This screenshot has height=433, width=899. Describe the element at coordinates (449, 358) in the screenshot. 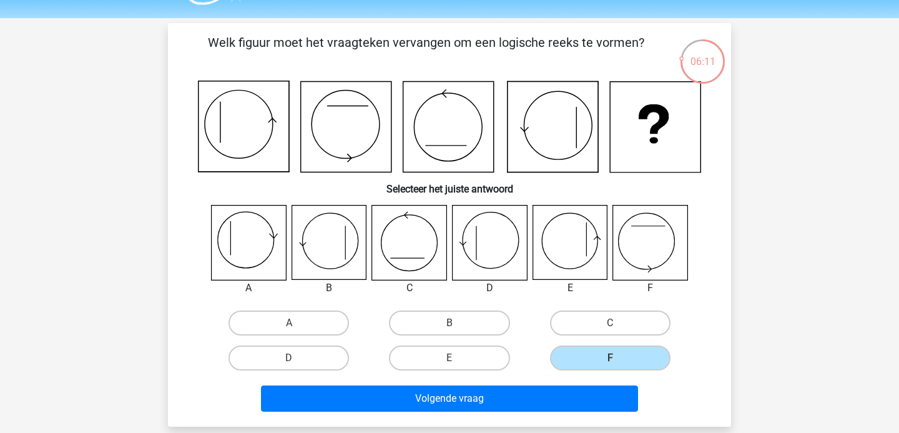

I see `label: E` at that location.